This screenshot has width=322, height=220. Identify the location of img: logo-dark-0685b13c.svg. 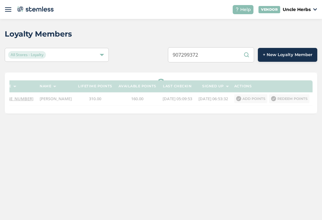
(35, 9).